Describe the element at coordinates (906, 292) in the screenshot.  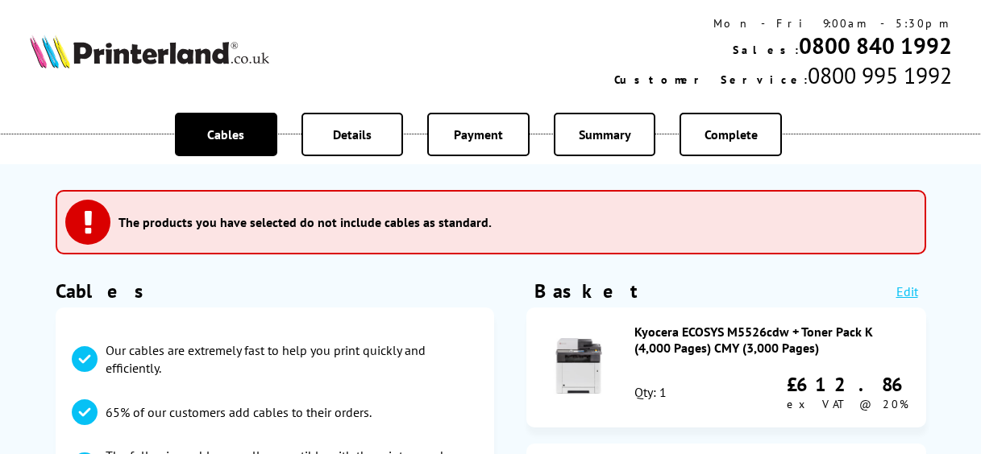
I see `a: Edit` at that location.